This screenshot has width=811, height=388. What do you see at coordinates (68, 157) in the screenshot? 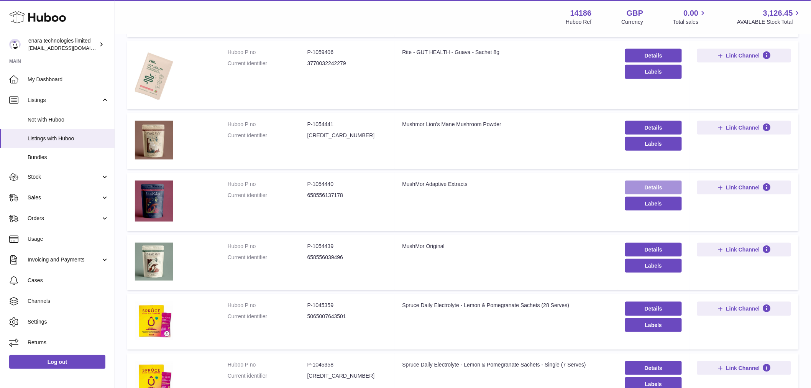
I see `span: Bundles` at bounding box center [68, 157].